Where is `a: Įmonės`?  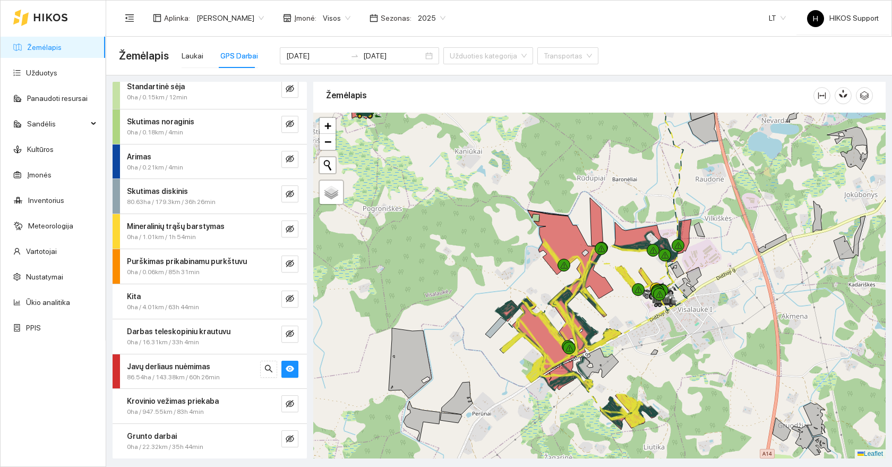 a: Įmonės is located at coordinates (39, 175).